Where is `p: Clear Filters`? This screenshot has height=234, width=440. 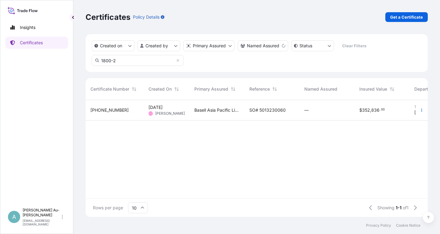
p: Clear Filters is located at coordinates (354, 46).